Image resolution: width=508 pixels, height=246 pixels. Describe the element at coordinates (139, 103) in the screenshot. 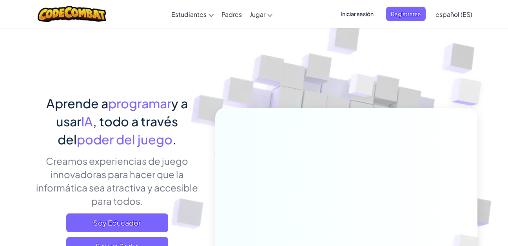

I see `span: programar` at that location.